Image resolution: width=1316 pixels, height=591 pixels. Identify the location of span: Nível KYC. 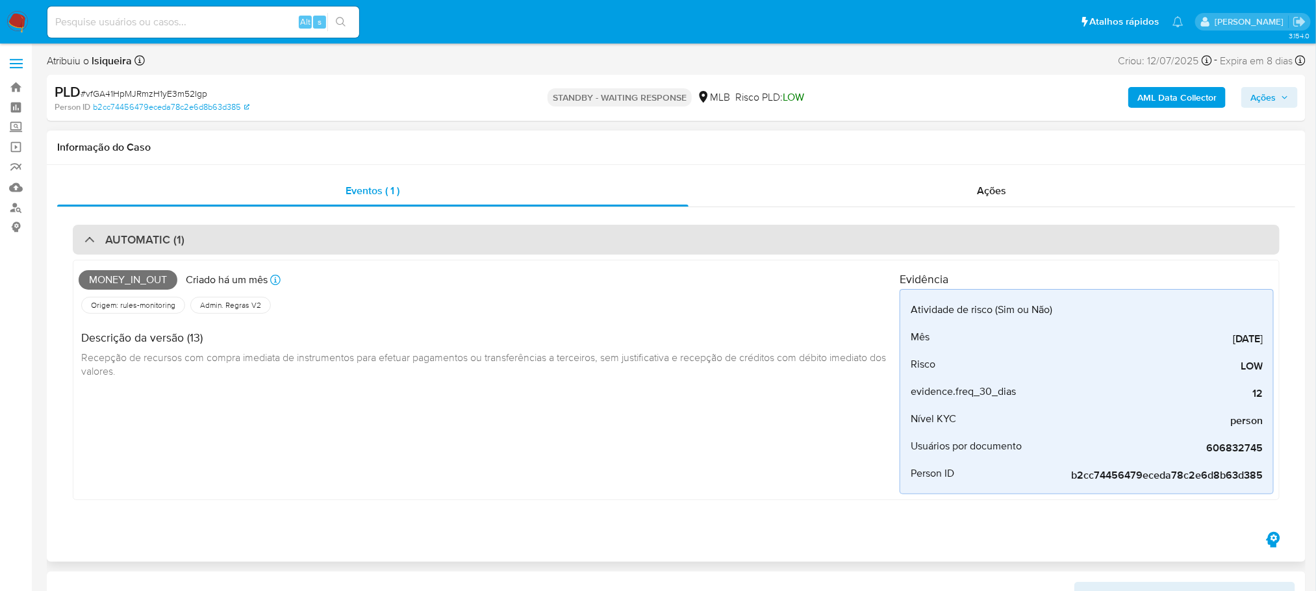
(934, 419).